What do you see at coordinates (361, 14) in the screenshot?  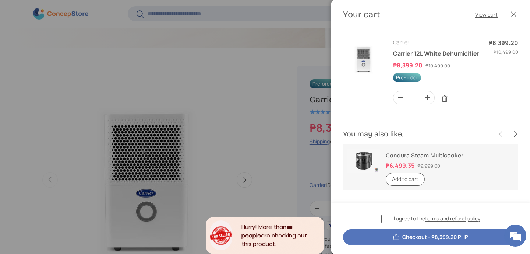 I see `h2: Your cart` at bounding box center [361, 14].